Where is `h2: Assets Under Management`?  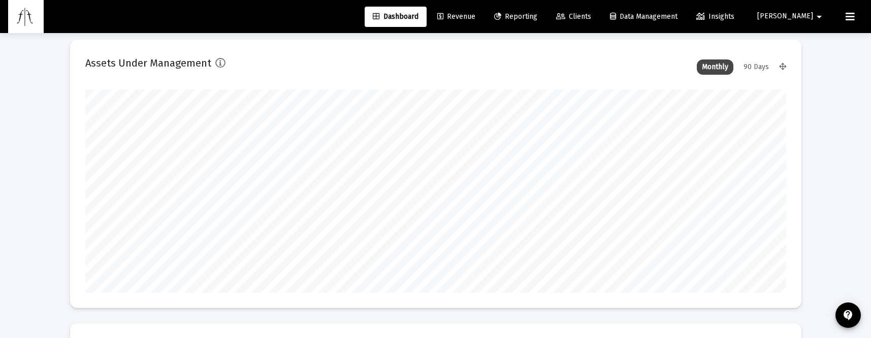
h2: Assets Under Management is located at coordinates (148, 63).